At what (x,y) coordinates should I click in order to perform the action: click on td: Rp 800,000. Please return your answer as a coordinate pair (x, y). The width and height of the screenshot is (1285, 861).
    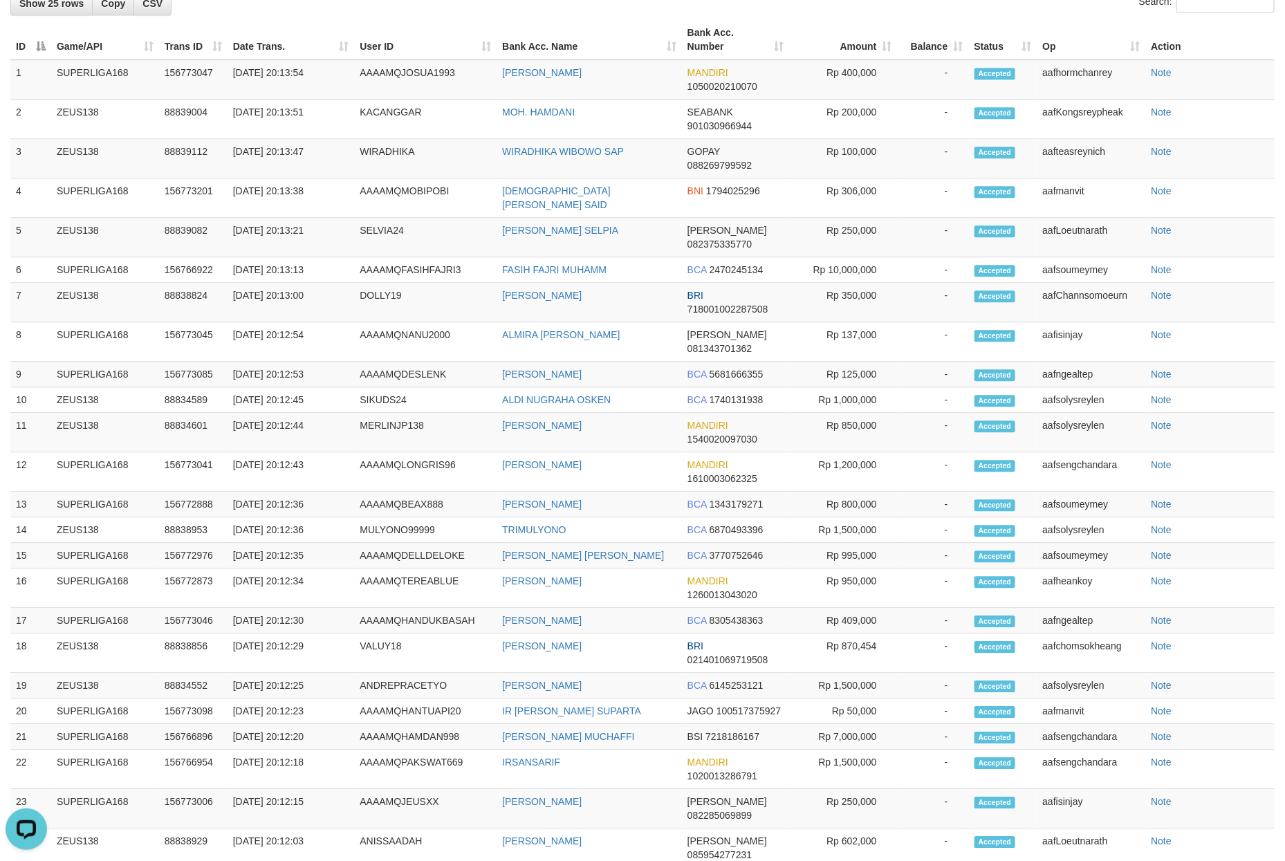
    Looking at the image, I should click on (844, 504).